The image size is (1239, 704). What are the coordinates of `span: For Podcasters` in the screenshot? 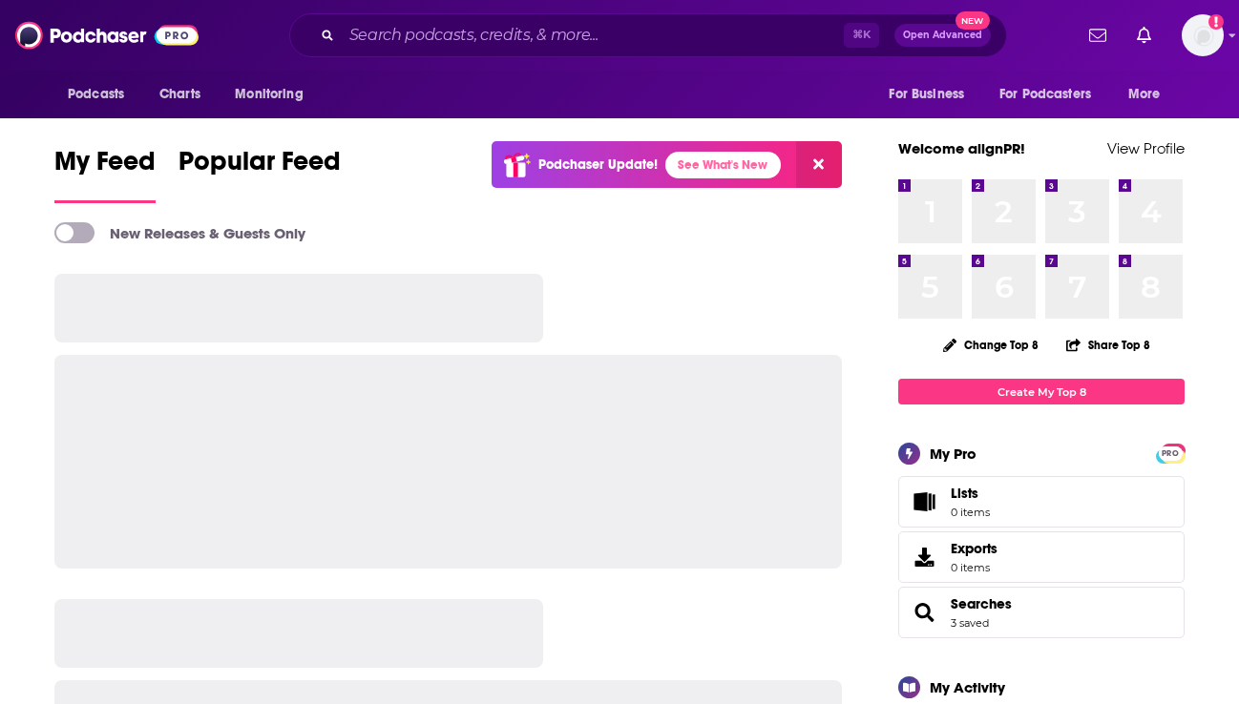 It's located at (1045, 94).